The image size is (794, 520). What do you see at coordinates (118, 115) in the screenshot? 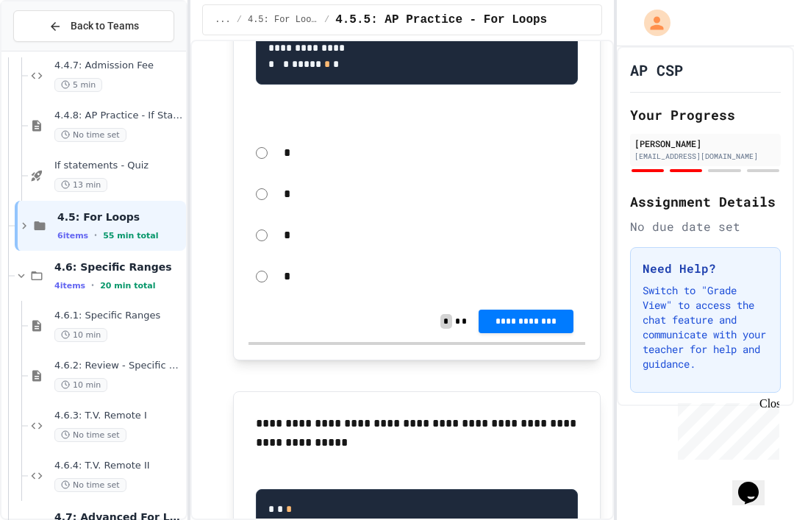
I see `span: 4.4.8: AP Practice - If Statements` at bounding box center [118, 115].